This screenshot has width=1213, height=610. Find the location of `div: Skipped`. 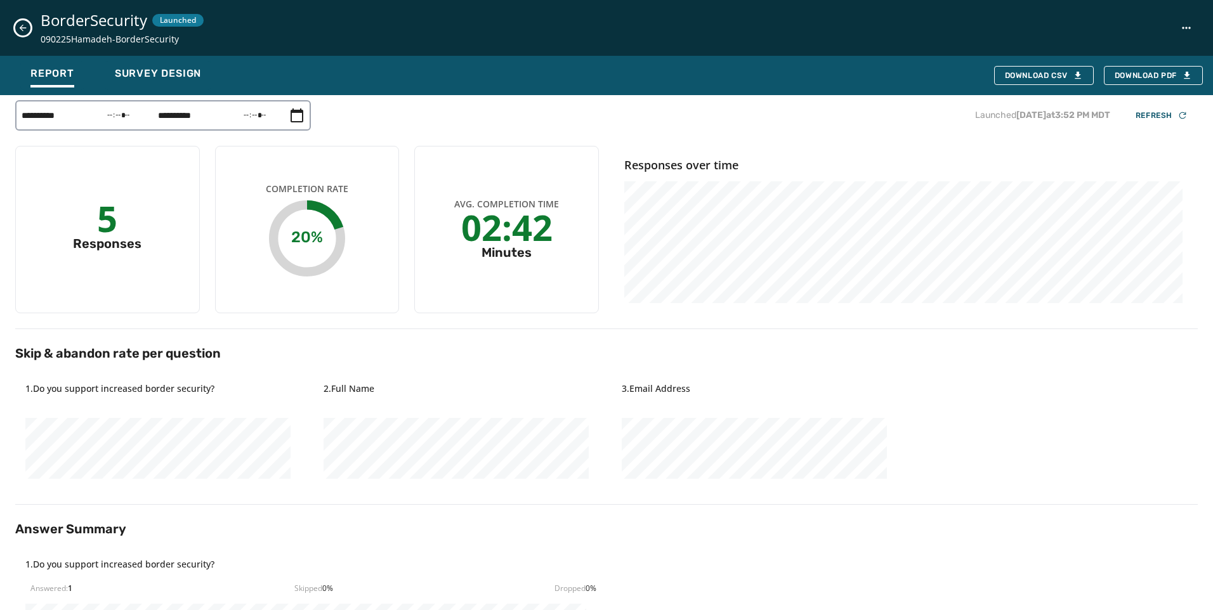

div: Skipped is located at coordinates (313, 589).